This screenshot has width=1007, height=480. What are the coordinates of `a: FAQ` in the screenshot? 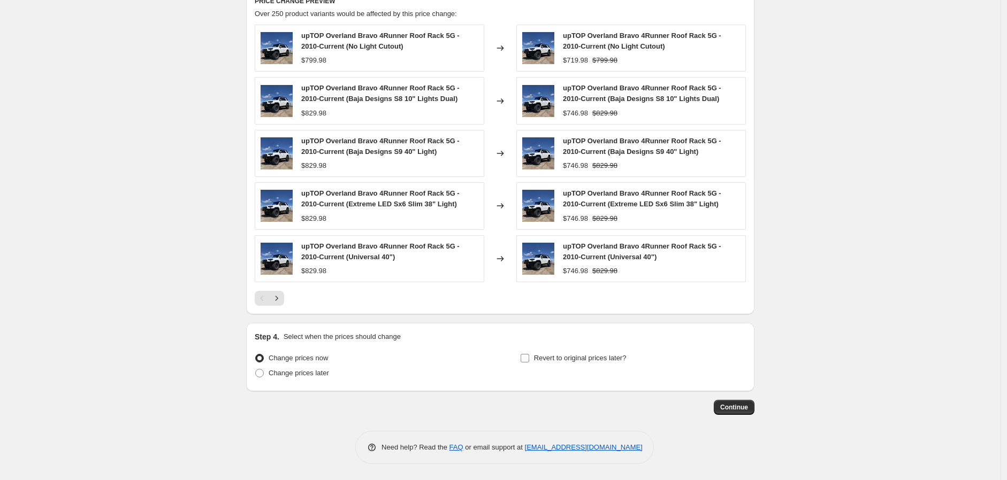 It's located at (456, 447).